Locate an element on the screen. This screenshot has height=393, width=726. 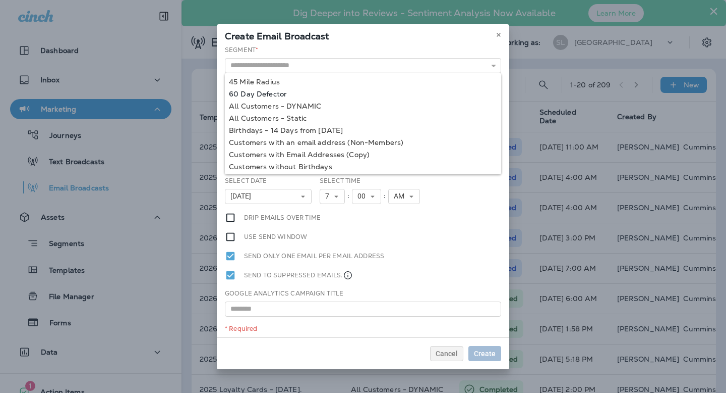
span: AM is located at coordinates (401, 196).